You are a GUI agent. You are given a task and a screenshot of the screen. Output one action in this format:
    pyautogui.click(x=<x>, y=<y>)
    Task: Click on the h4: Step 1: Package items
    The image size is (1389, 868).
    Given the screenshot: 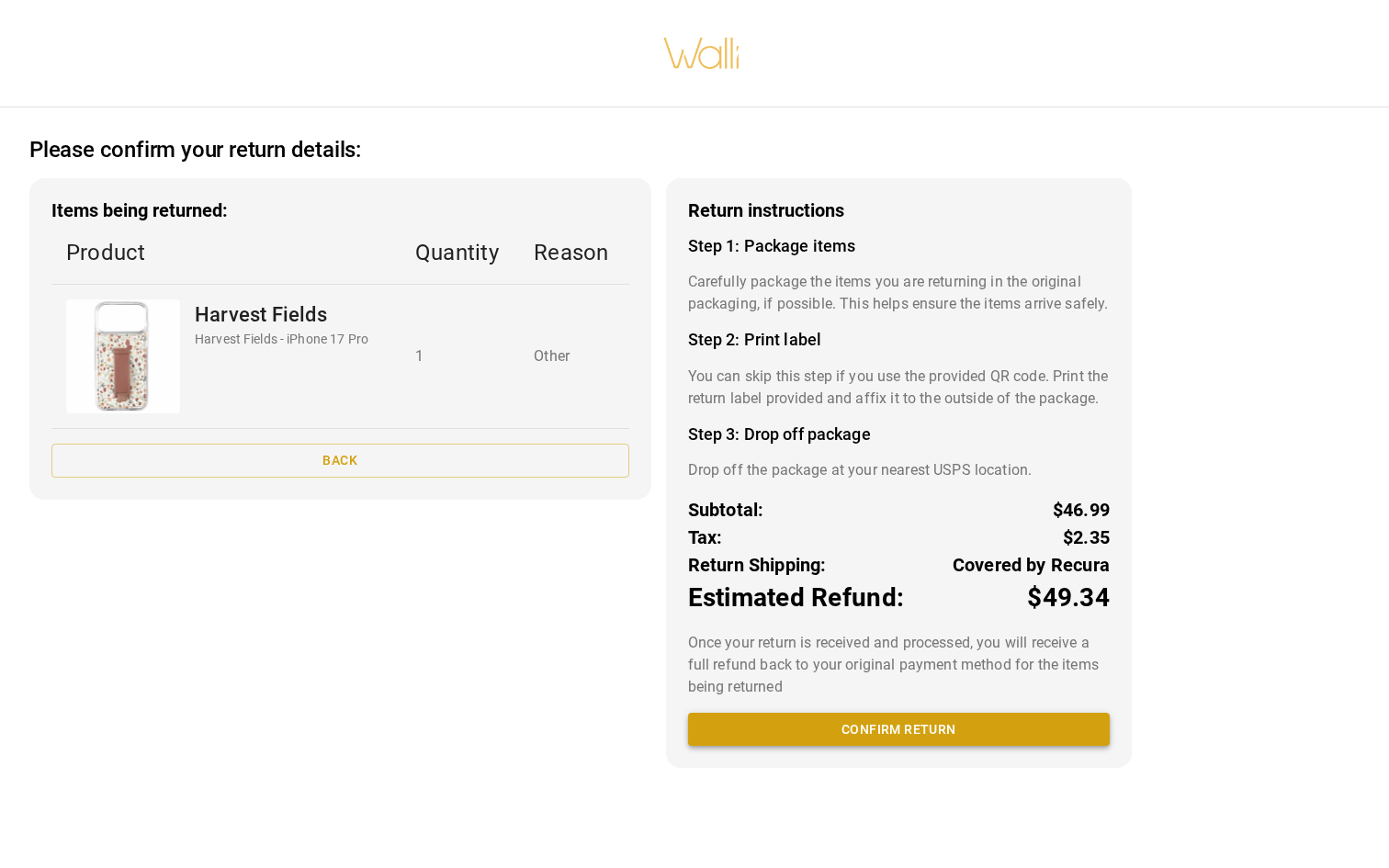 What is the action you would take?
    pyautogui.click(x=899, y=246)
    